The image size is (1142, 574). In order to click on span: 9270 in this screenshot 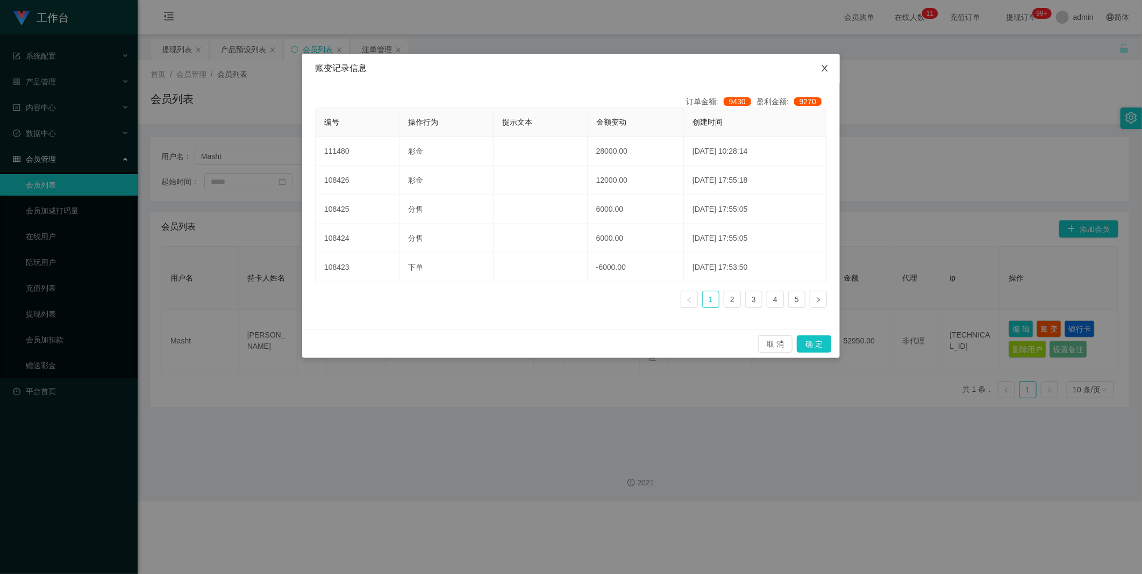, I will do `click(807, 102)`.